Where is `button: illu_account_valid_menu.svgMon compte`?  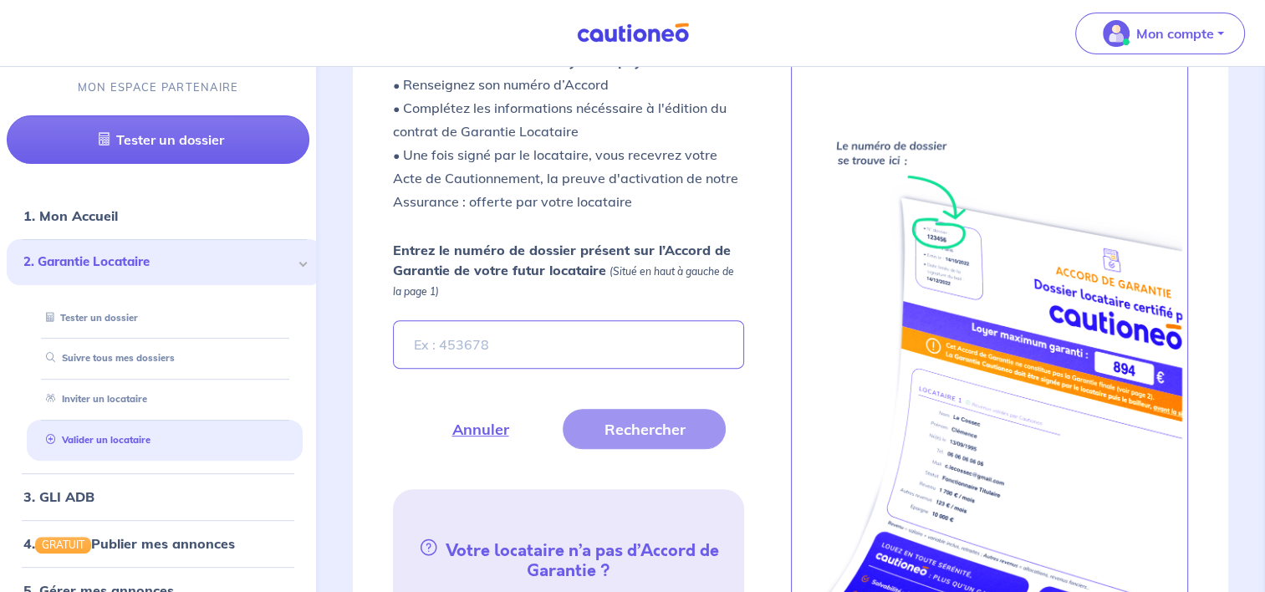 button: illu_account_valid_menu.svgMon compte is located at coordinates (1160, 33).